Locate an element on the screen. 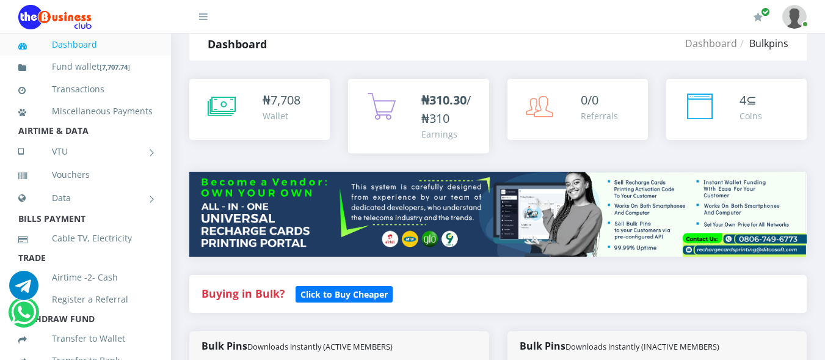 Image resolution: width=825 pixels, height=360 pixels. small: Downloads instantly (ACTIVE MEMBERS) is located at coordinates (320, 346).